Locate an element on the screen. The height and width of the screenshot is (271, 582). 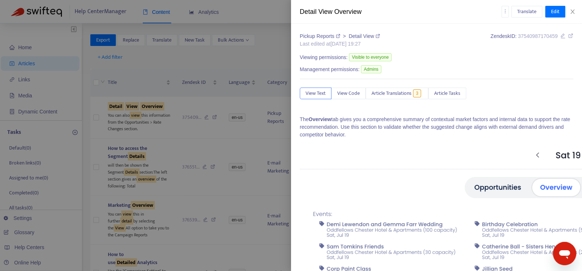
button: View Text is located at coordinates (316, 93).